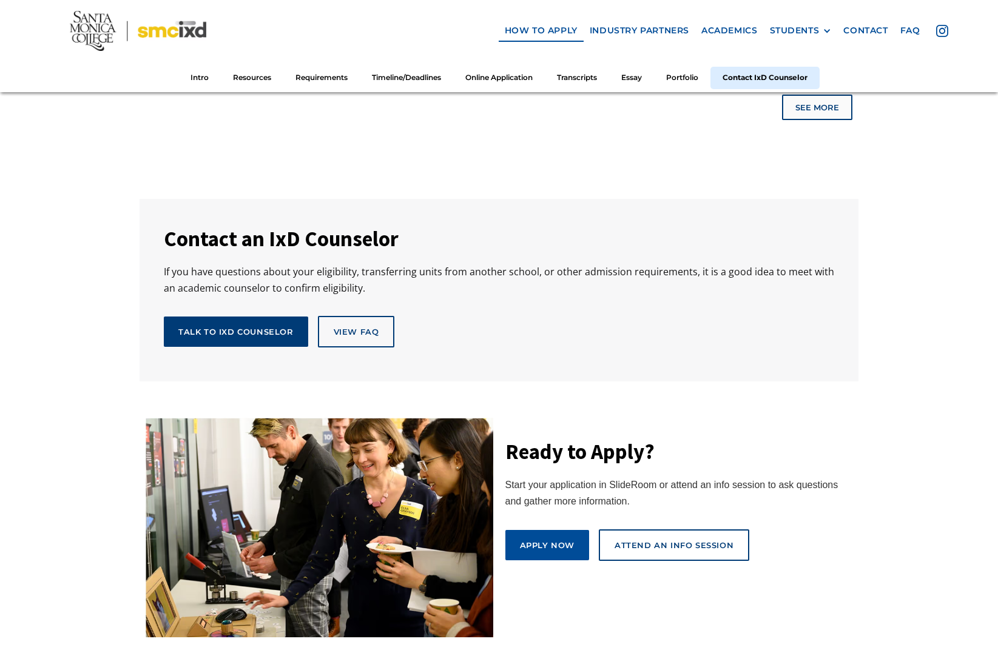 This screenshot has width=998, height=670. Describe the element at coordinates (729, 30) in the screenshot. I see `a: Academics` at that location.